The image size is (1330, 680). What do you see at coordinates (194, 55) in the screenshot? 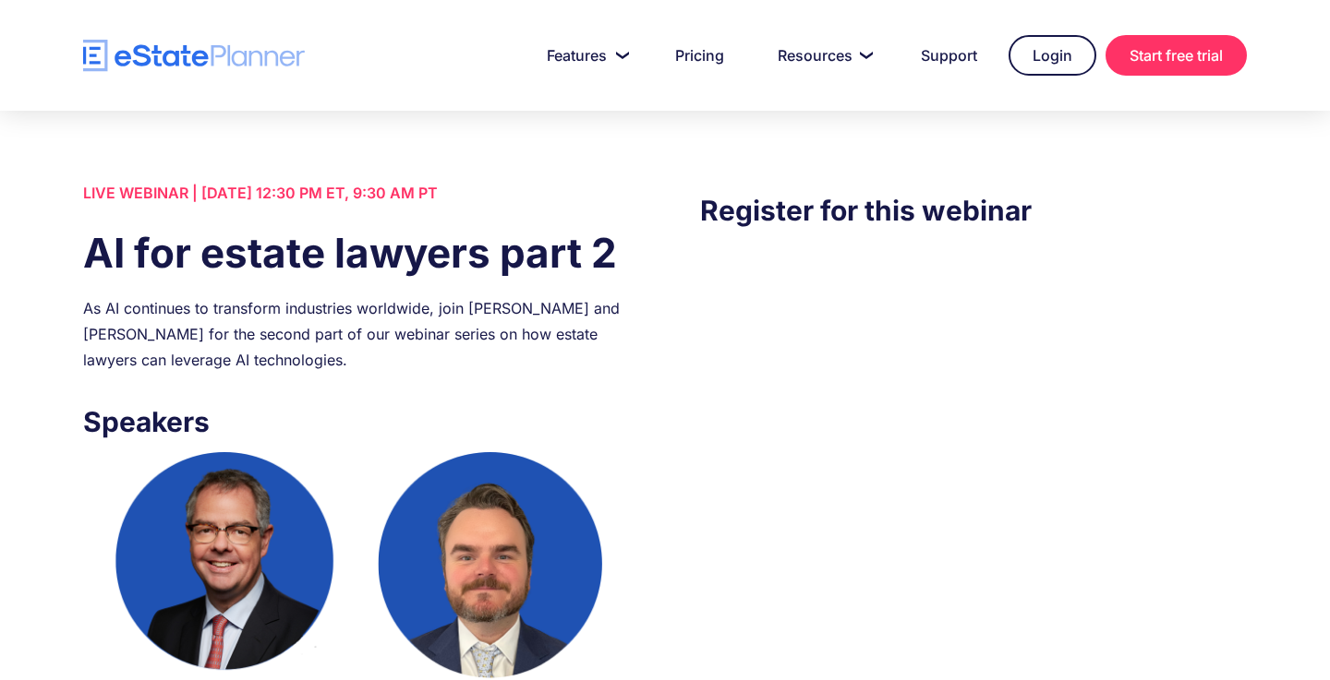
I see `a: home` at bounding box center [194, 55].